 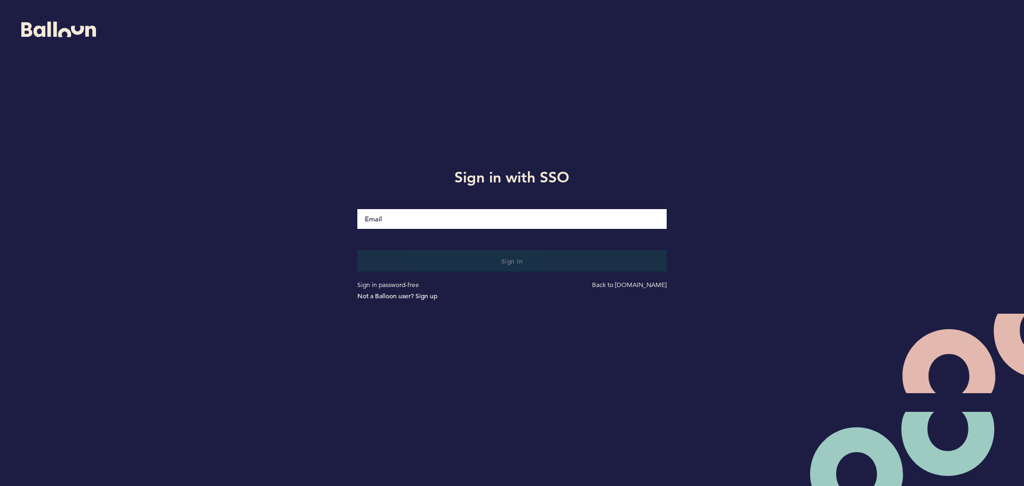 What do you see at coordinates (397, 295) in the screenshot?
I see `a: Not a Balloon user? Sign up` at bounding box center [397, 295].